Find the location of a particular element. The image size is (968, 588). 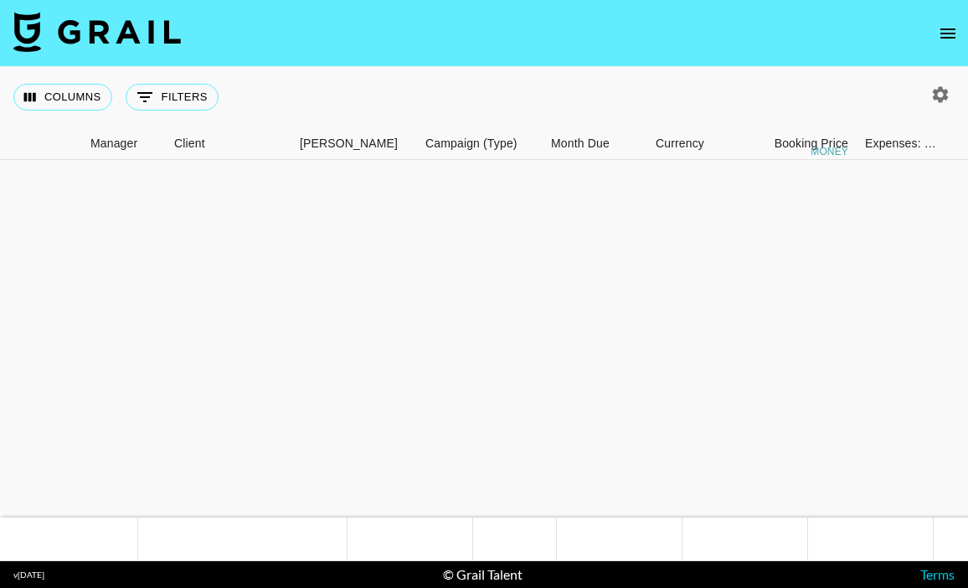

button: Show filters is located at coordinates (172, 97).